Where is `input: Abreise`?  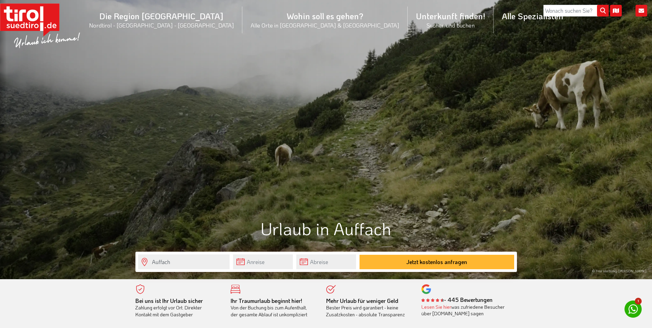
input: Abreise is located at coordinates (326, 262).